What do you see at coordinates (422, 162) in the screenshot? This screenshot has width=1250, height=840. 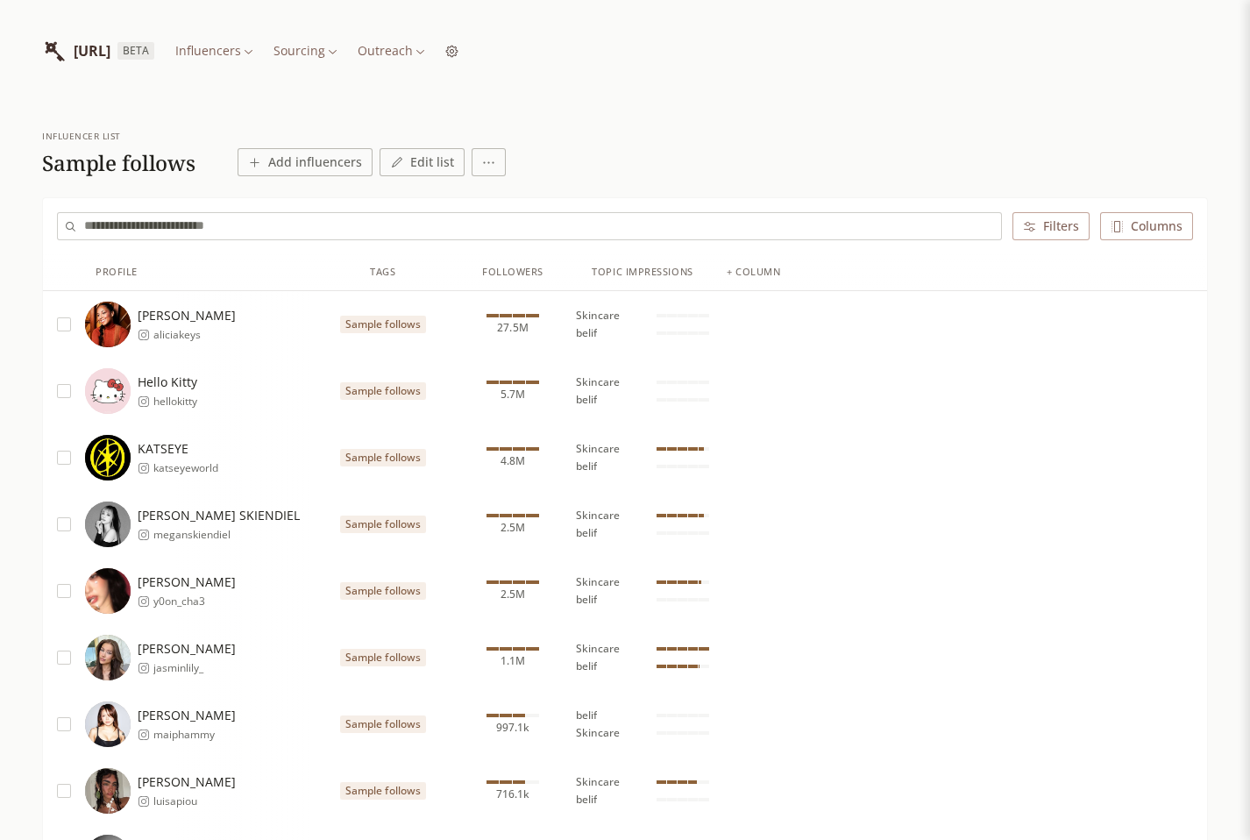 I see `button: Edit list` at bounding box center [422, 162].